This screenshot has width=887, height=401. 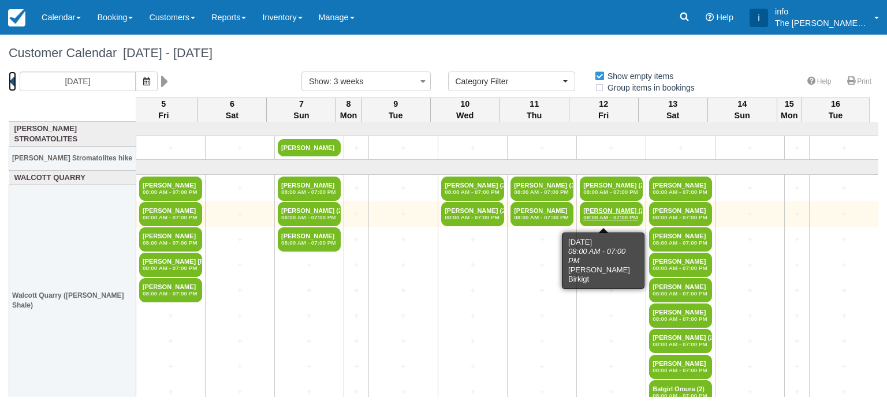 What do you see at coordinates (319, 81) in the screenshot?
I see `span: Show` at bounding box center [319, 81].